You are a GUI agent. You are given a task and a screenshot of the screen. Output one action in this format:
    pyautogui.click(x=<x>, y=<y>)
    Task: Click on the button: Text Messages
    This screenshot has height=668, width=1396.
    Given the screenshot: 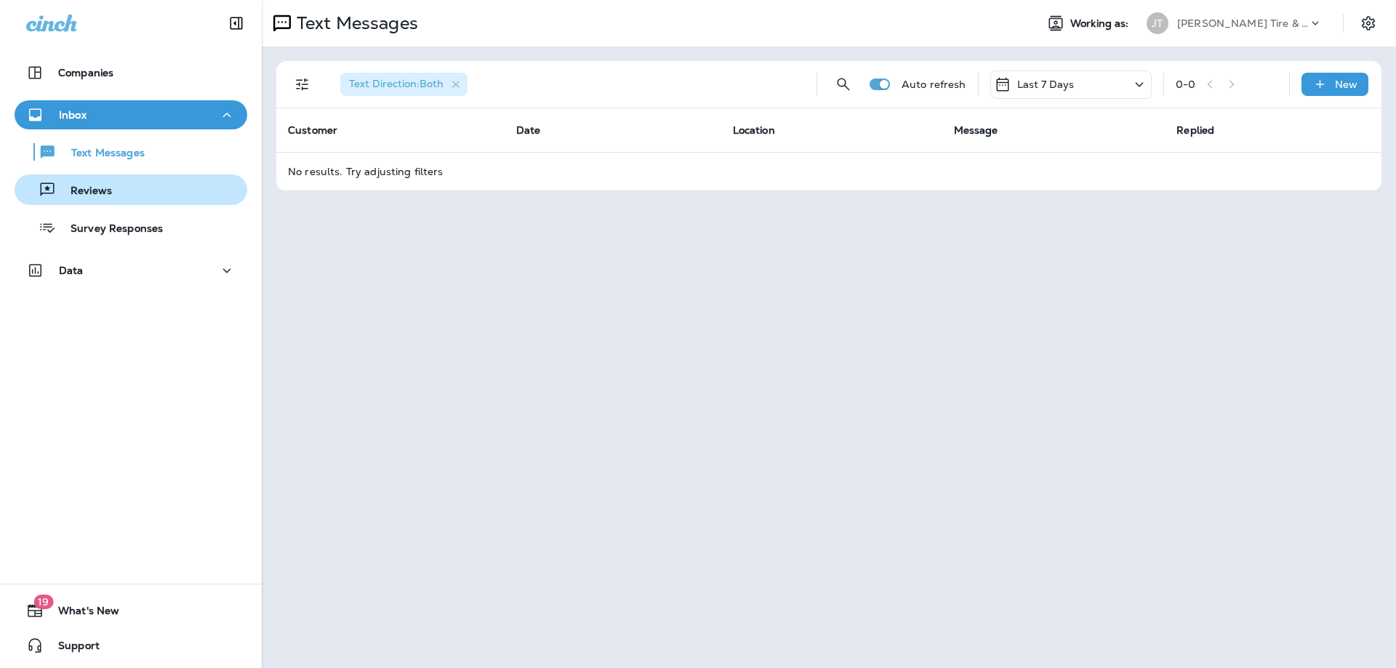 What is the action you would take?
    pyautogui.click(x=131, y=152)
    